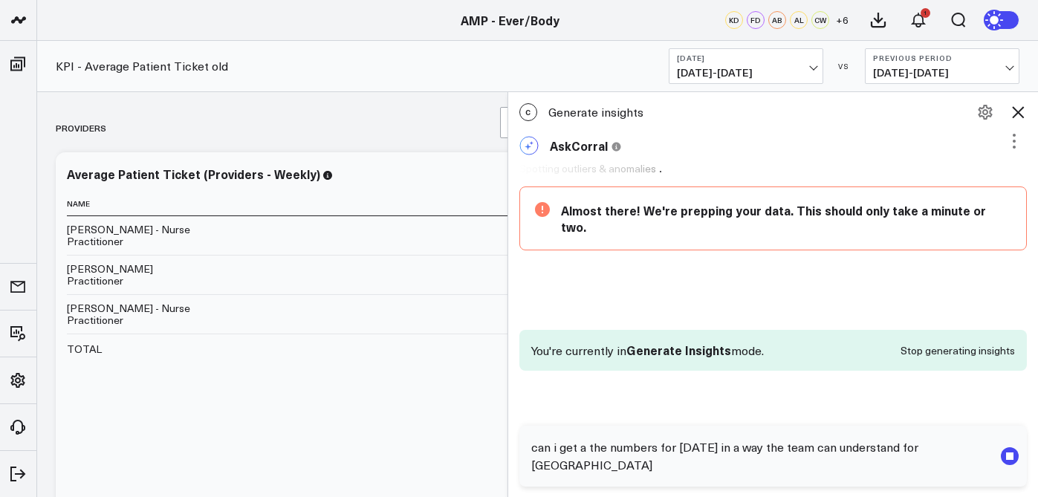  I want to click on div: CW, so click(821, 20).